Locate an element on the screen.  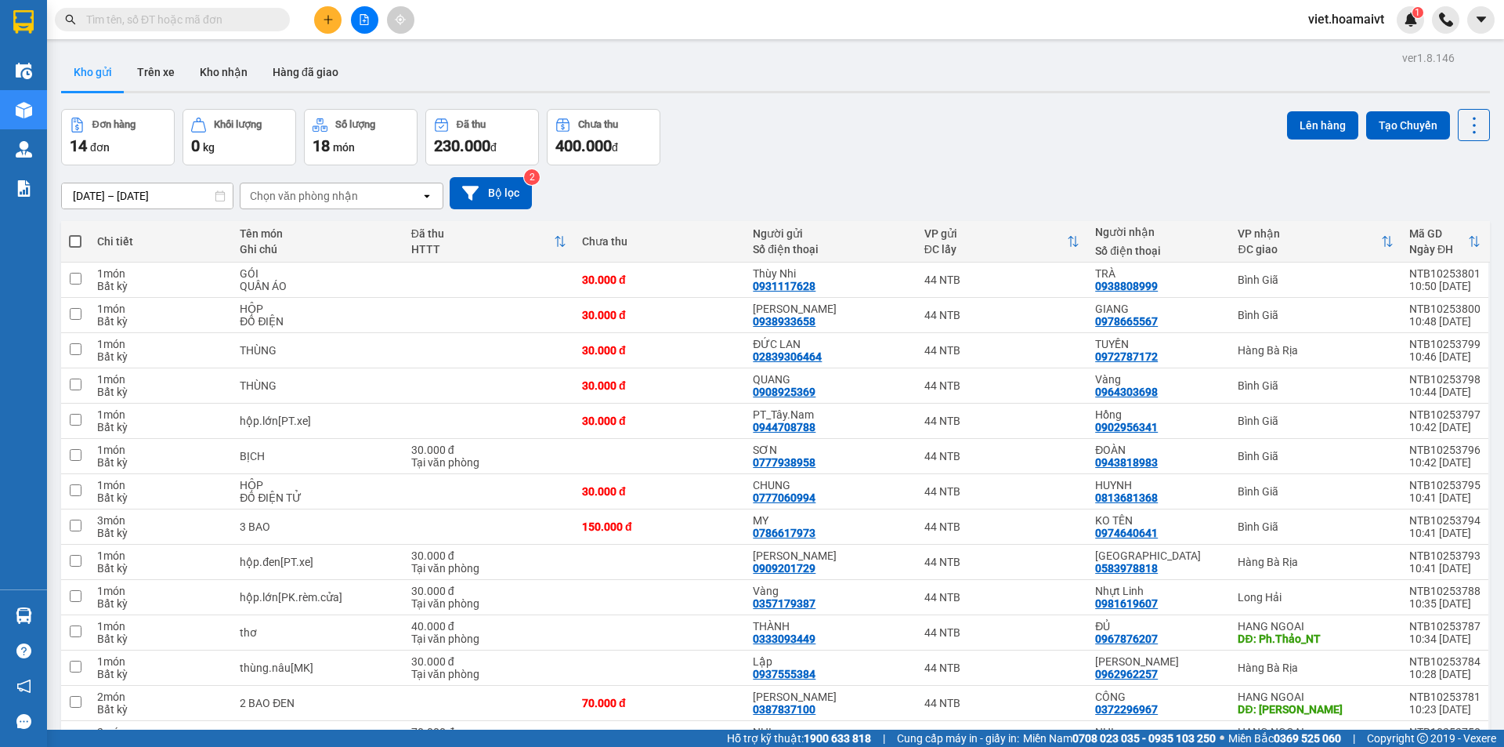
button: caret-down is located at coordinates (1481, 20).